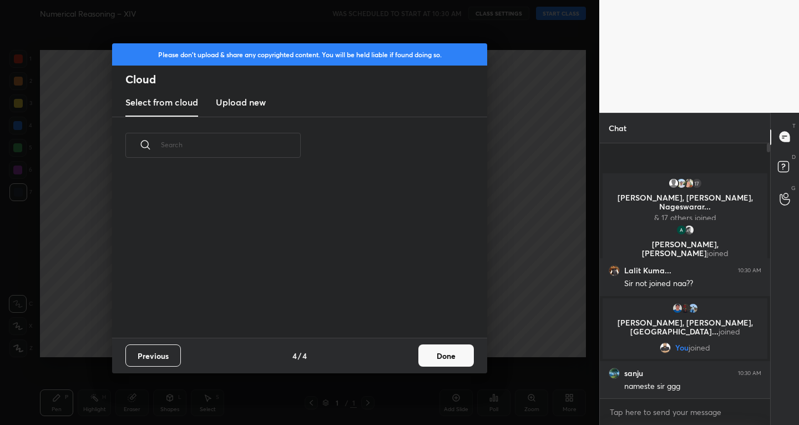  I want to click on img: 8c720e6d7ac54b6bbdd0c90e54489dae.jpg, so click(693, 308).